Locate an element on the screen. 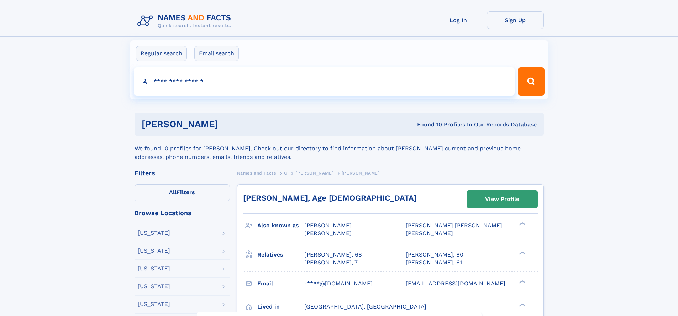 This screenshot has width=678, height=316. div: Filters is located at coordinates (182, 173).